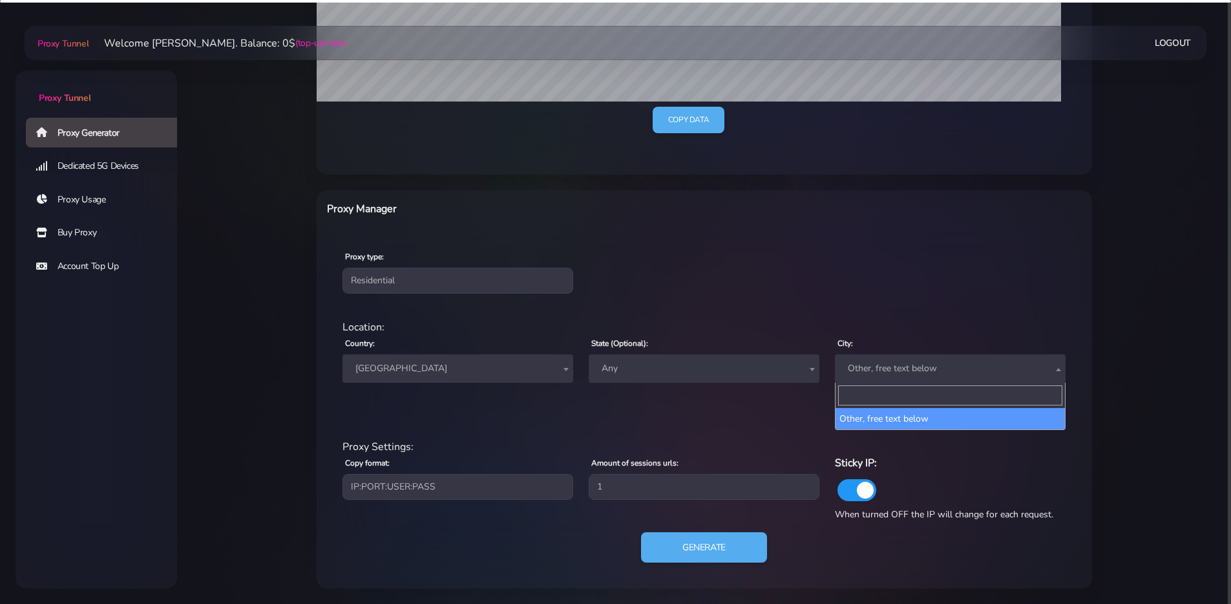 The height and width of the screenshot is (604, 1231). Describe the element at coordinates (846, 343) in the screenshot. I see `label: City:` at that location.